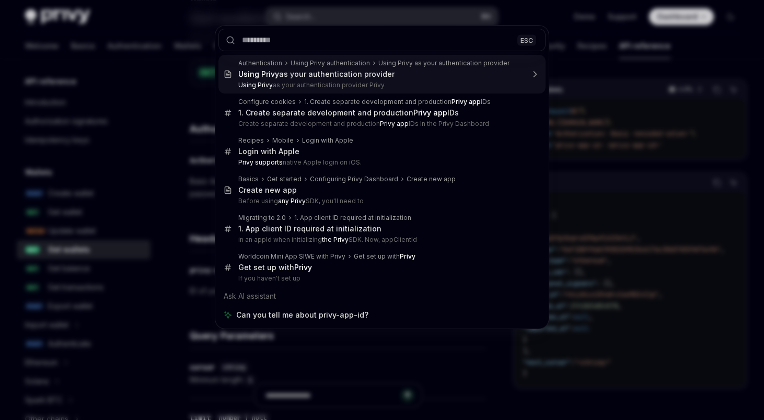  What do you see at coordinates (354, 179) in the screenshot?
I see `div: Configuring Privy Dashboard` at bounding box center [354, 179].